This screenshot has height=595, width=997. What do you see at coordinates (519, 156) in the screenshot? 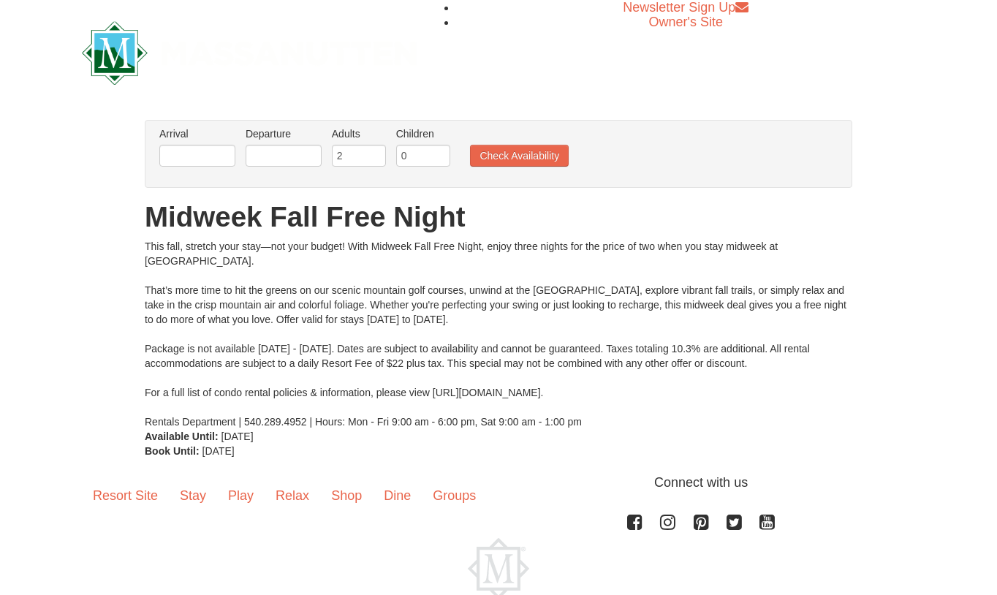
I see `button: Check Availability` at bounding box center [519, 156].